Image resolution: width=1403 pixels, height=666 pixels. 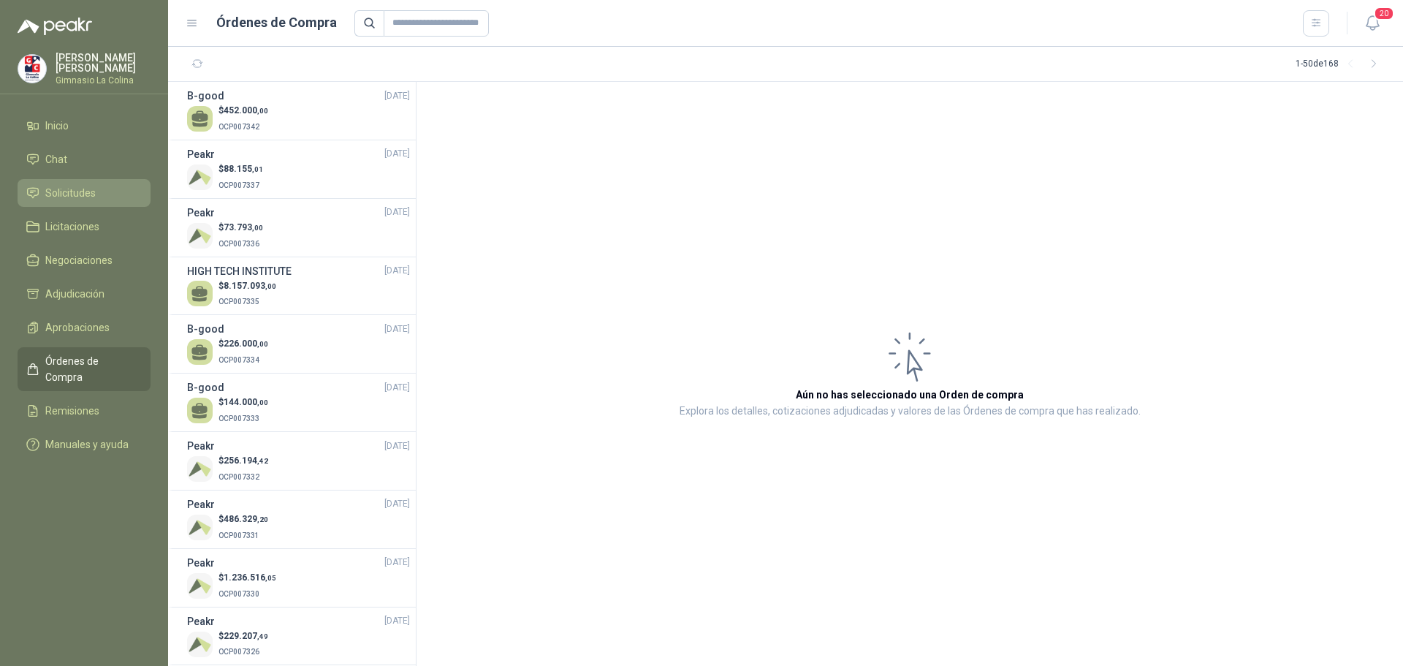 What do you see at coordinates (84, 444) in the screenshot?
I see `a: Manuales y ayuda` at bounding box center [84, 444].